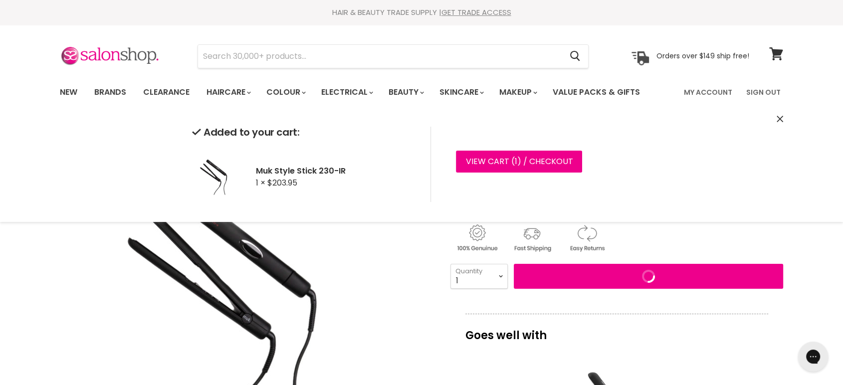 The image size is (843, 385). I want to click on a: New, so click(68, 92).